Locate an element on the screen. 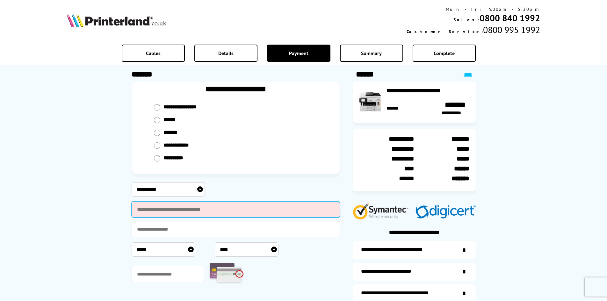 Image resolution: width=607 pixels, height=301 pixels. img: Printerland Logo is located at coordinates (117, 20).